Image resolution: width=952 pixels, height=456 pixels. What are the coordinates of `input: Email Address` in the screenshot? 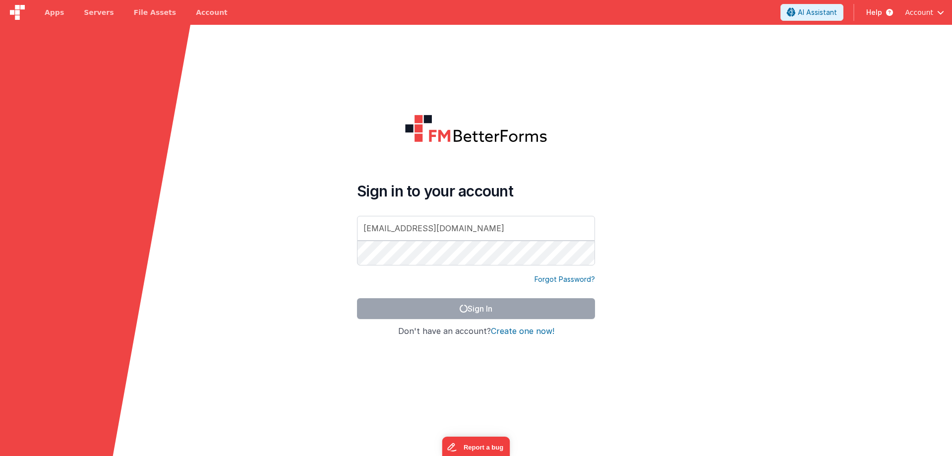 It's located at (476, 228).